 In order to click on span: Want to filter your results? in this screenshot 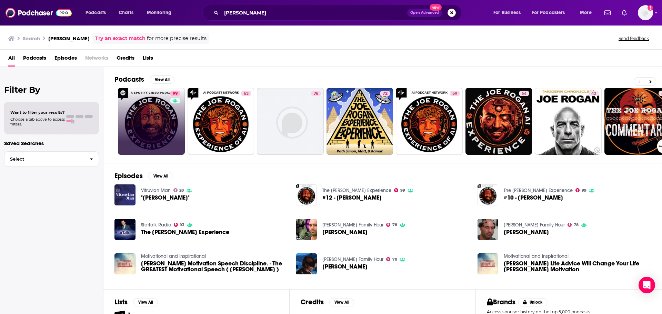, I will do `click(38, 112)`.